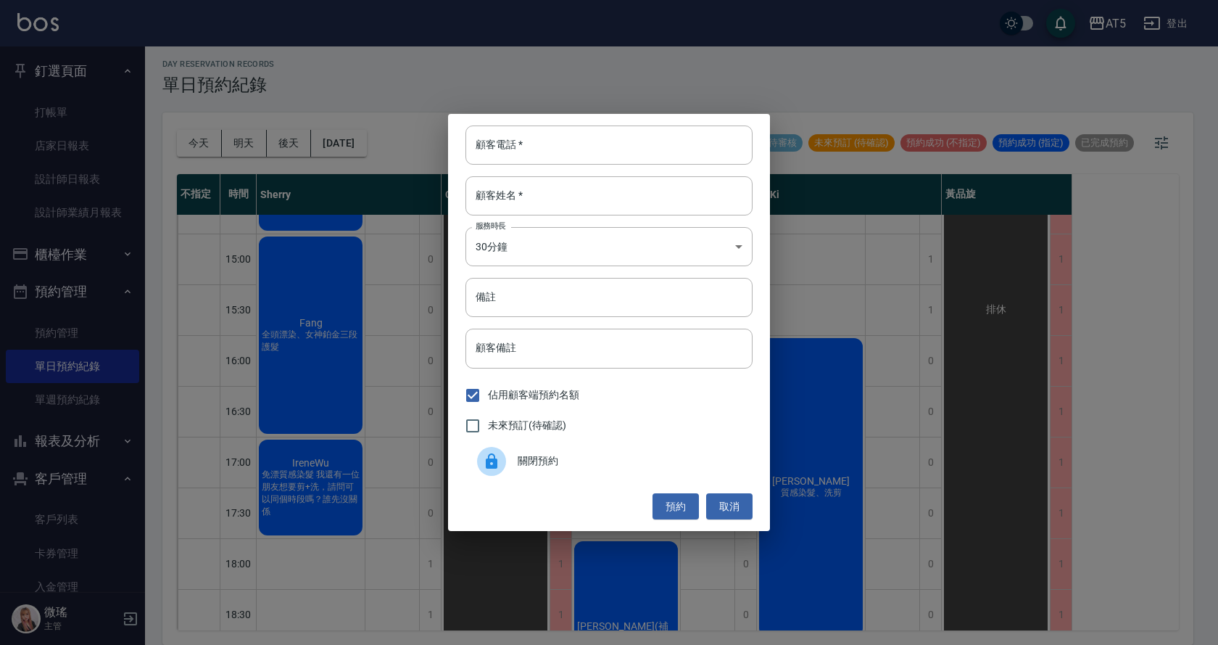 The height and width of the screenshot is (645, 1218). What do you see at coordinates (730, 506) in the screenshot?
I see `button: 取消` at bounding box center [730, 506].